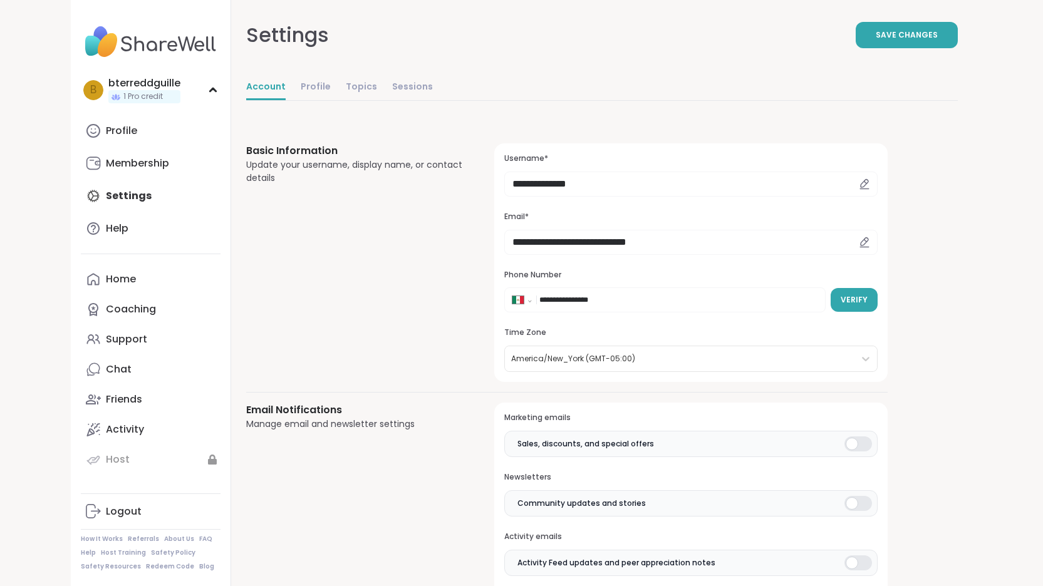  Describe the element at coordinates (906, 35) in the screenshot. I see `span: Save Changes` at that location.